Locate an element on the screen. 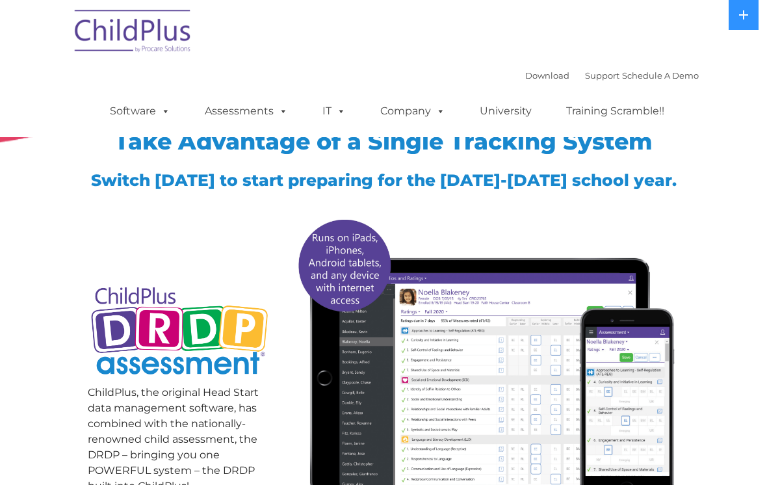  a: Software is located at coordinates (140, 111).